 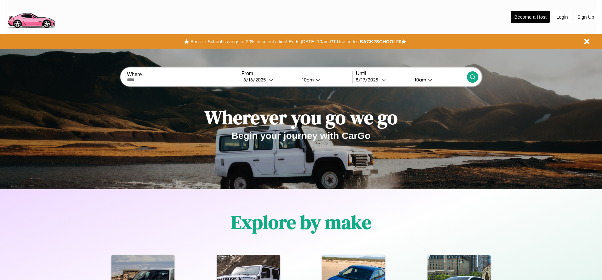 What do you see at coordinates (301, 222) in the screenshot?
I see `h1: Explore by make` at bounding box center [301, 222].